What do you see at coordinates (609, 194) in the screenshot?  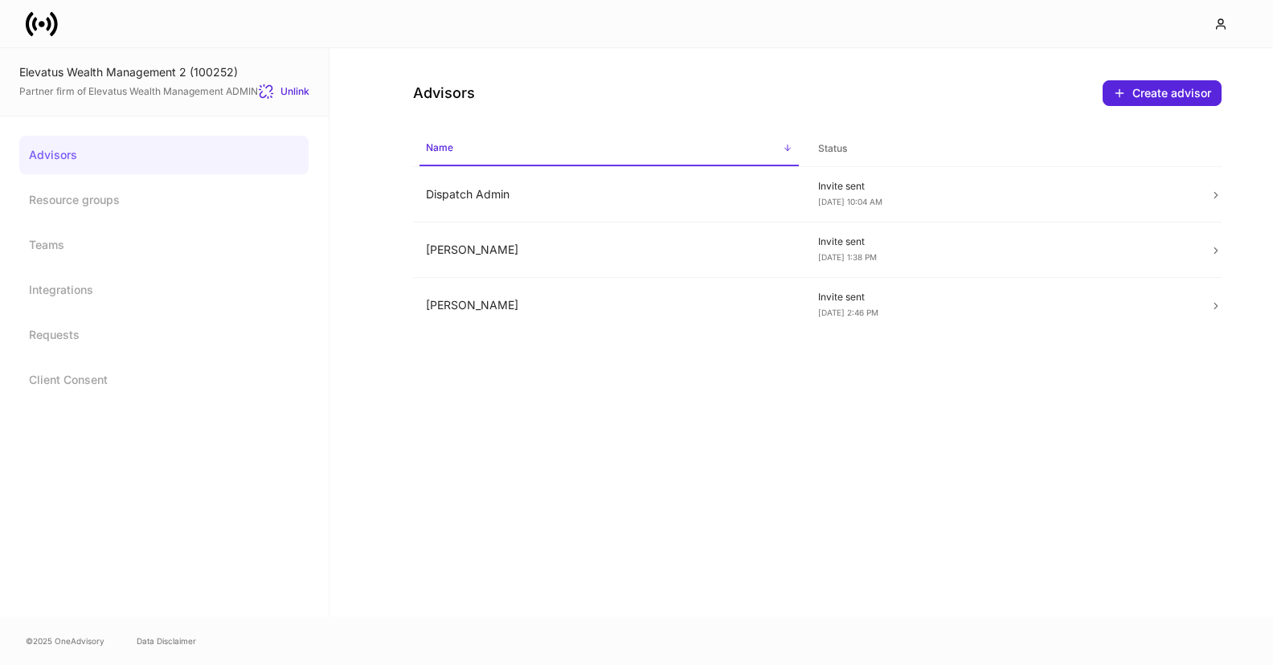 I see `td: Dispatch Admin` at bounding box center [609, 194].